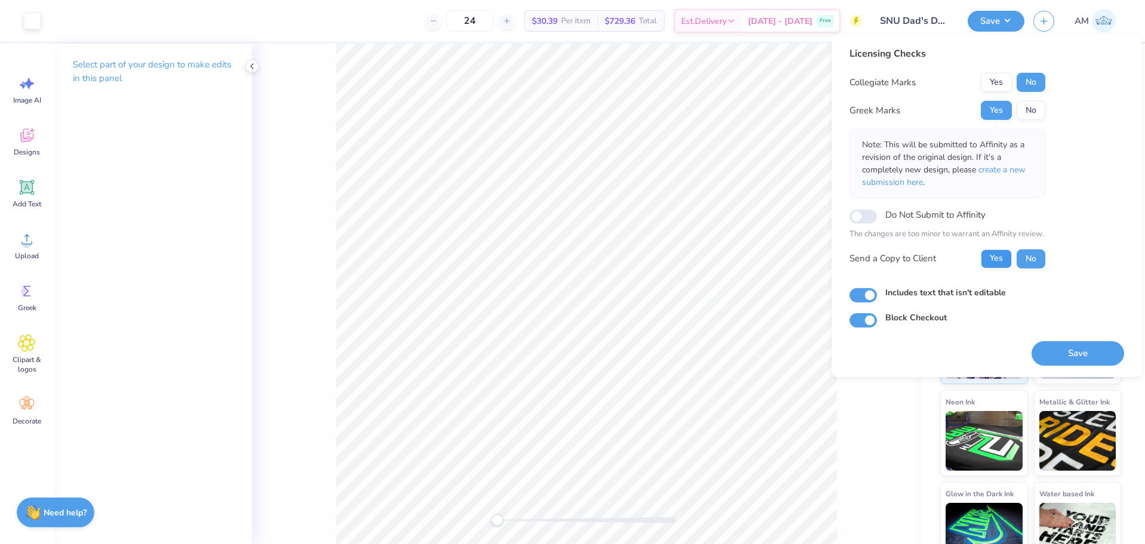 Image resolution: width=1145 pixels, height=544 pixels. I want to click on span: Free, so click(825, 21).